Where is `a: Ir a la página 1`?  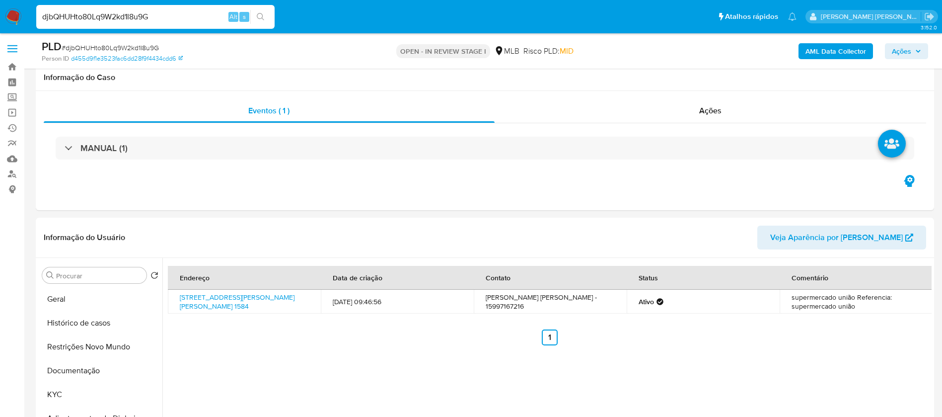
a: Ir a la página 1 is located at coordinates (550, 337).